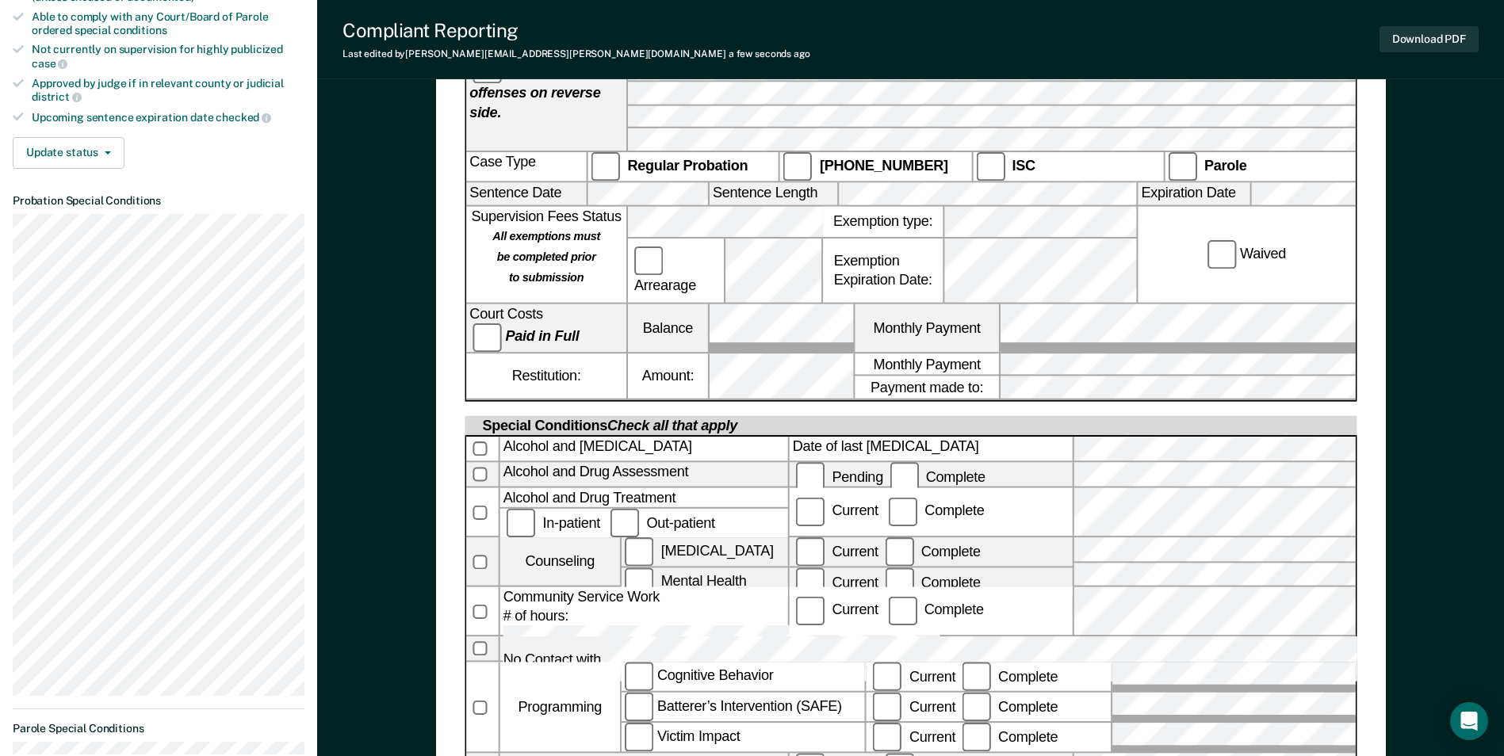 This screenshot has width=1504, height=756. I want to click on label: Mental Health, so click(705, 583).